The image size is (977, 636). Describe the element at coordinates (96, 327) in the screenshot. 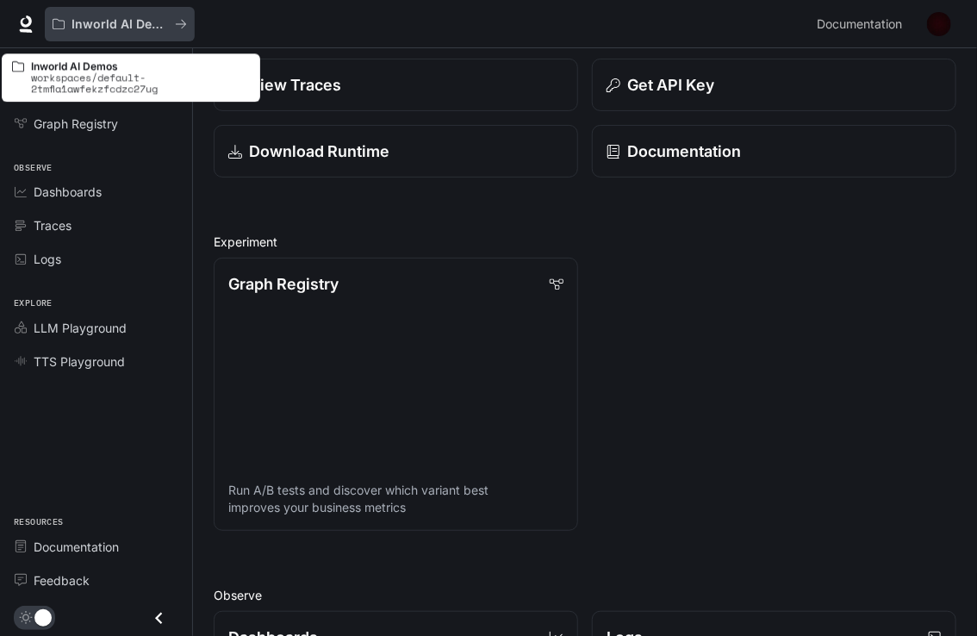

I see `a: LLM Playground` at that location.